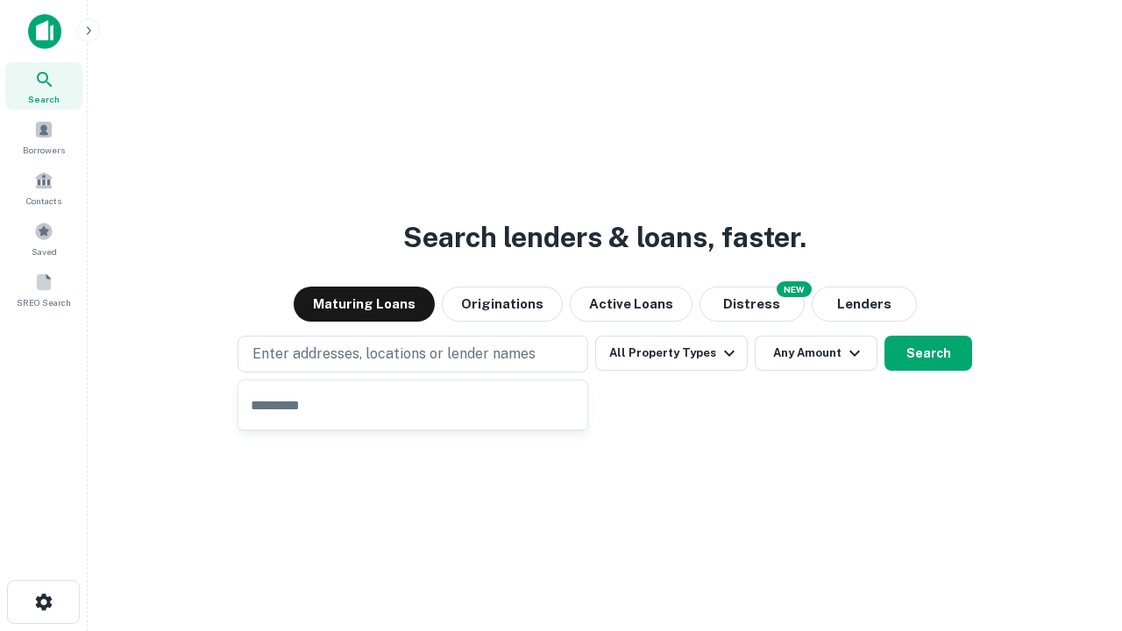  Describe the element at coordinates (364, 304) in the screenshot. I see `button: Maturing Loans` at that location.